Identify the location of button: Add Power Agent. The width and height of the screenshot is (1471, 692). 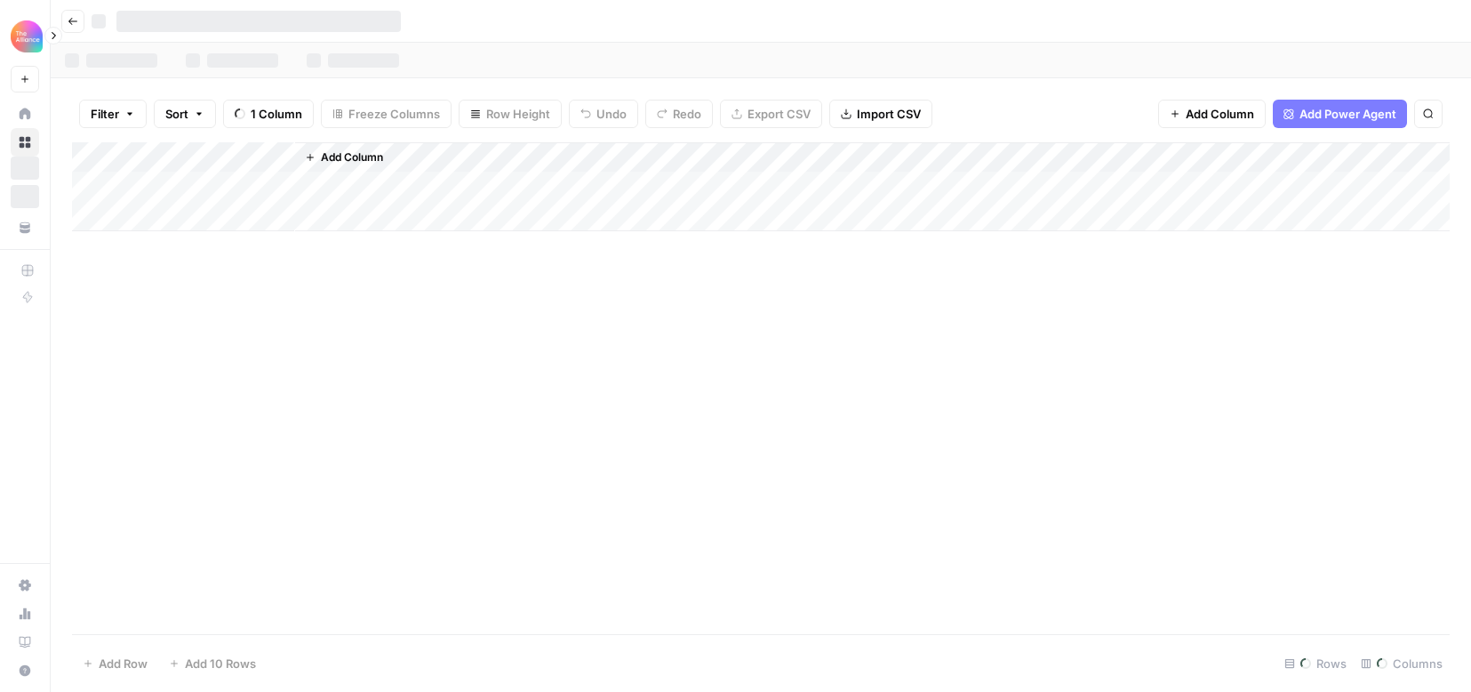
(1340, 114).